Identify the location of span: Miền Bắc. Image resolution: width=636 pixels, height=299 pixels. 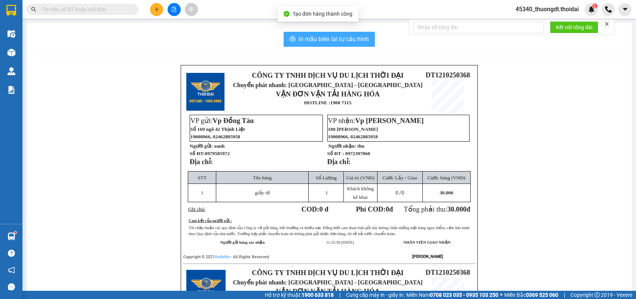
(531, 295).